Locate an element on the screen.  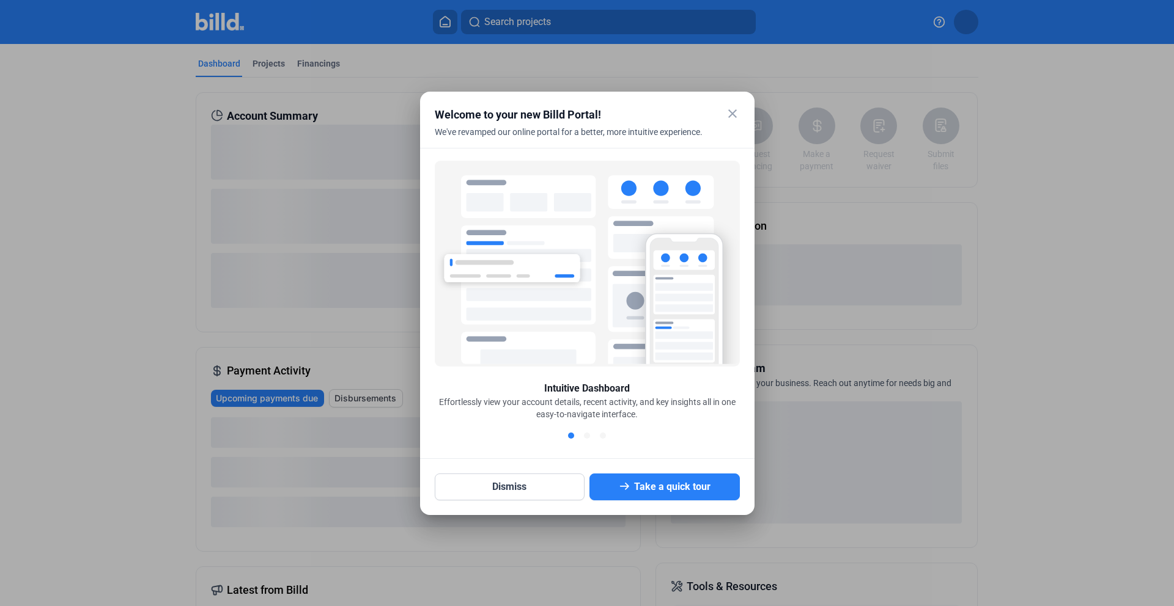
div: Intuitive Dashboard is located at coordinates (587, 389).